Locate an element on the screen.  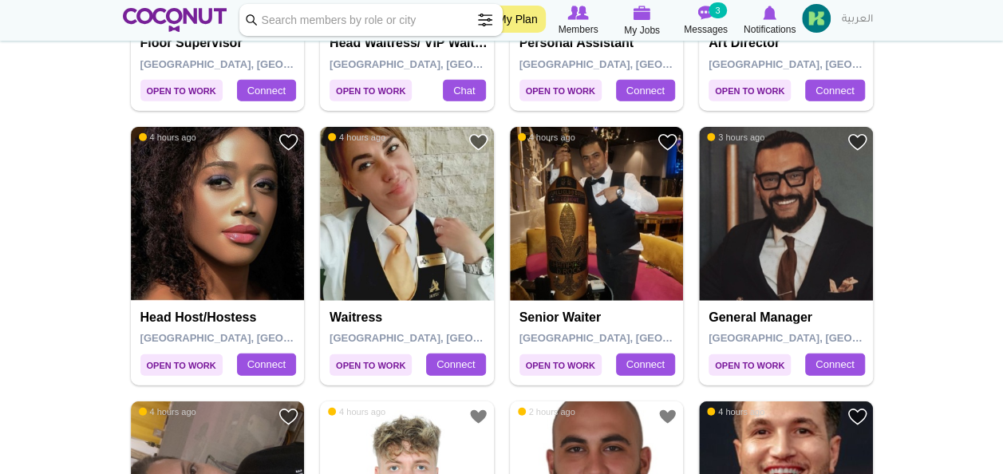
img: Browse Members is located at coordinates (578, 13).